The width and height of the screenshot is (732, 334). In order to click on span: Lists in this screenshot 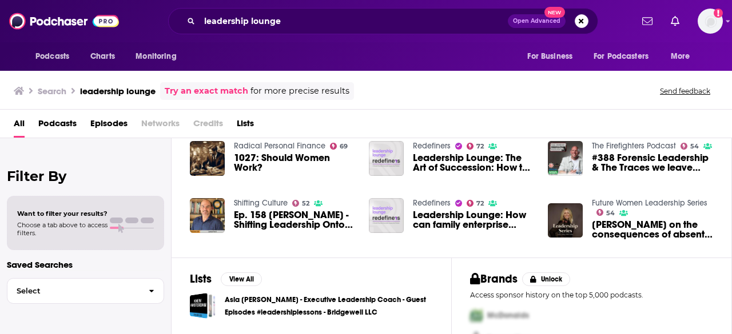, I will do `click(245, 126)`.